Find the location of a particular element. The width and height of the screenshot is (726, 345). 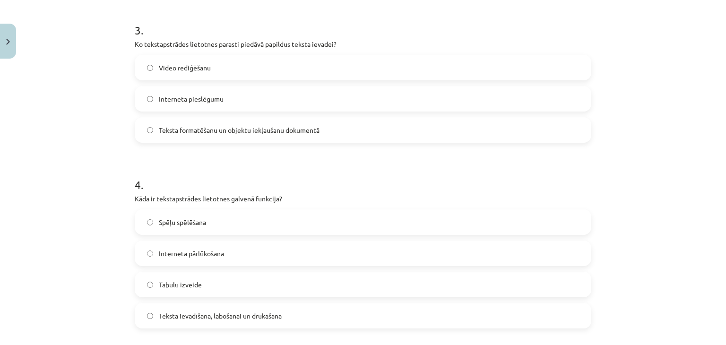

span: Teksta formatēšanu un objektu iekļaušanu dokumentā is located at coordinates (239, 130).